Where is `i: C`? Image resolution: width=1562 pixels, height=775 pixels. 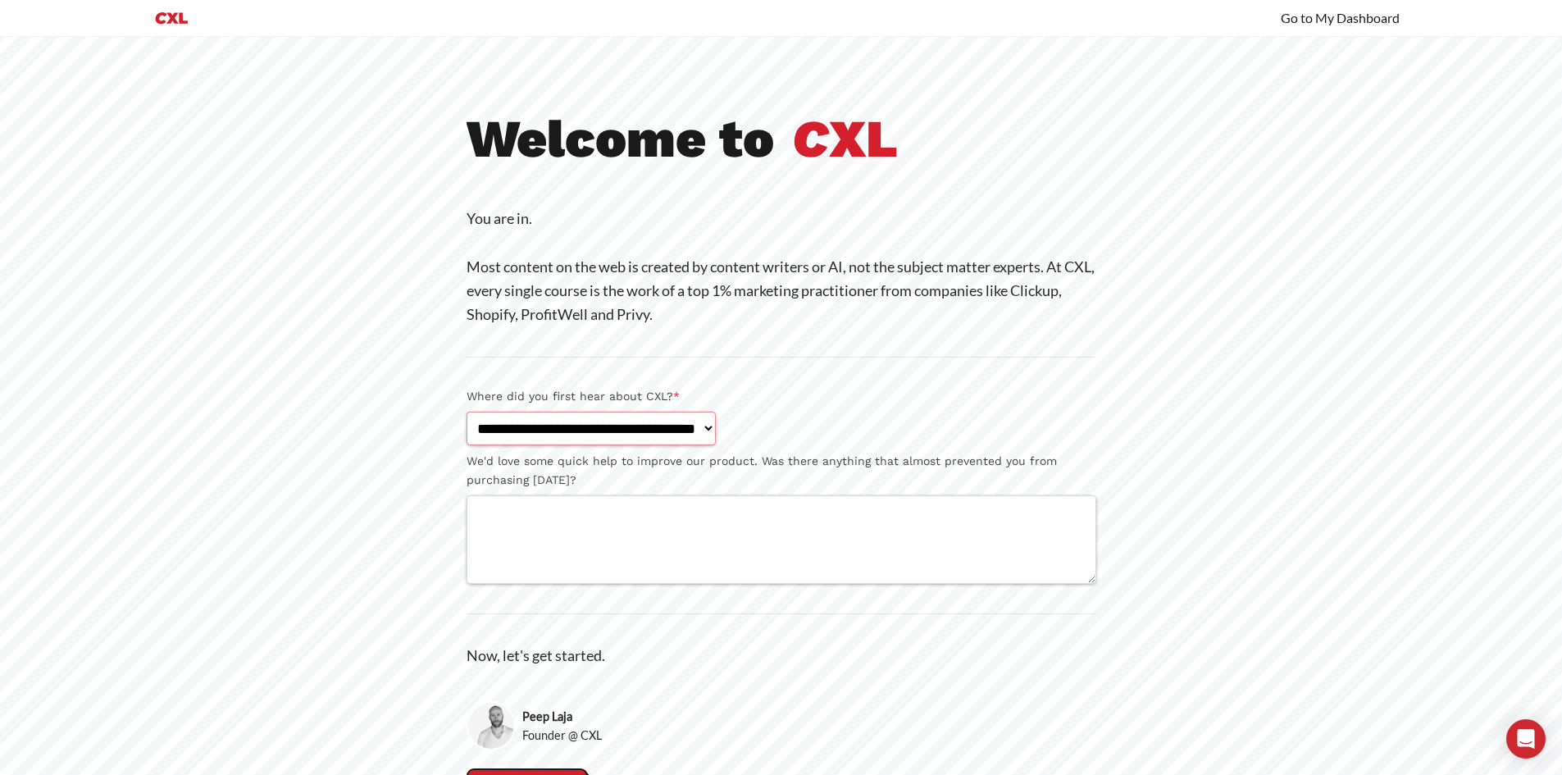 i: C is located at coordinates (810, 139).